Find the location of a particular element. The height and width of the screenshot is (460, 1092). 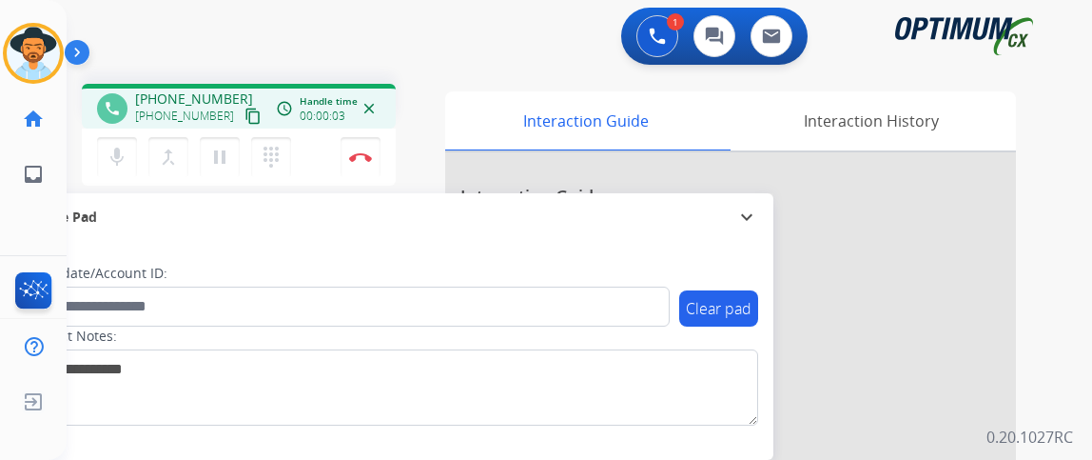

mat-icon: merge_type is located at coordinates (168, 157).